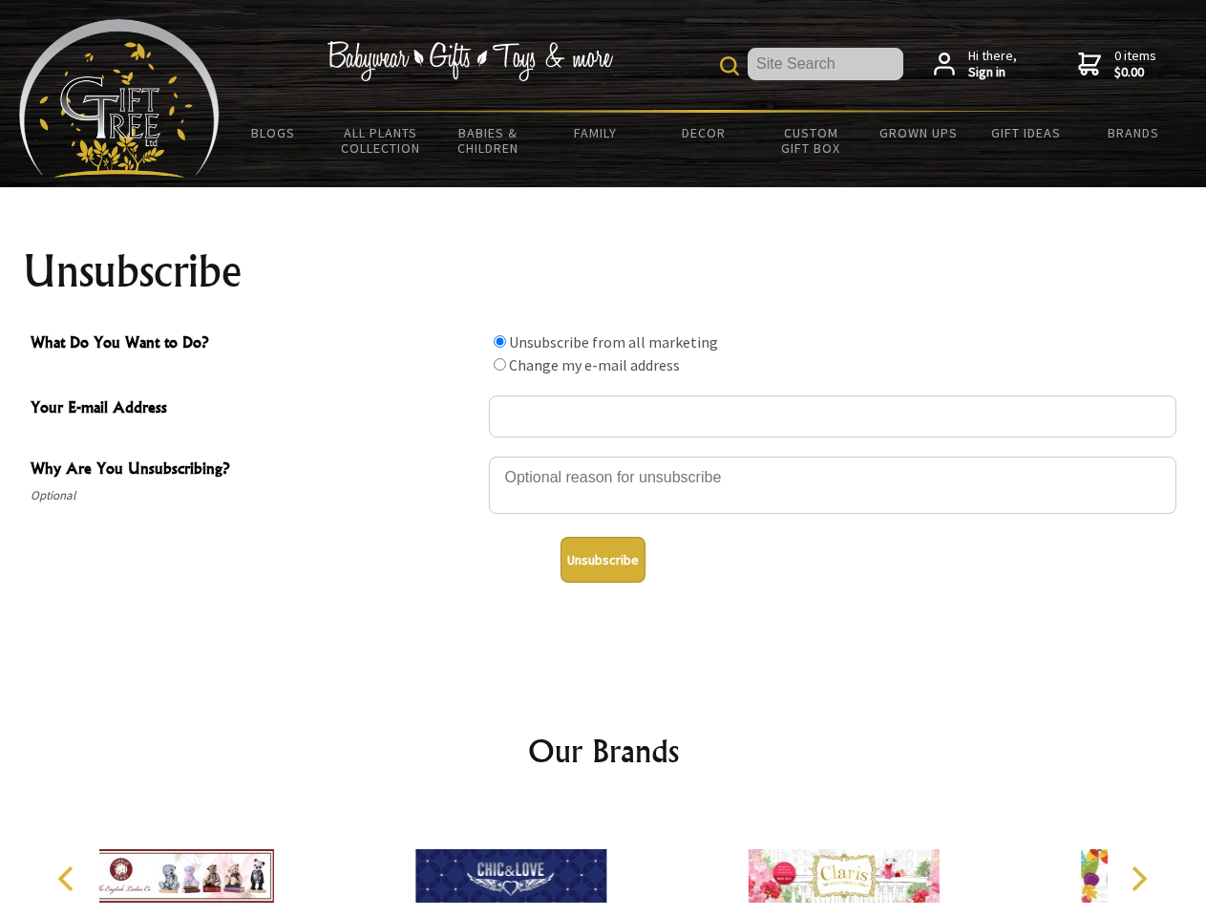 This screenshot has height=917, width=1206. Describe the element at coordinates (255, 409) in the screenshot. I see `span: Your E-mail Address` at that location.